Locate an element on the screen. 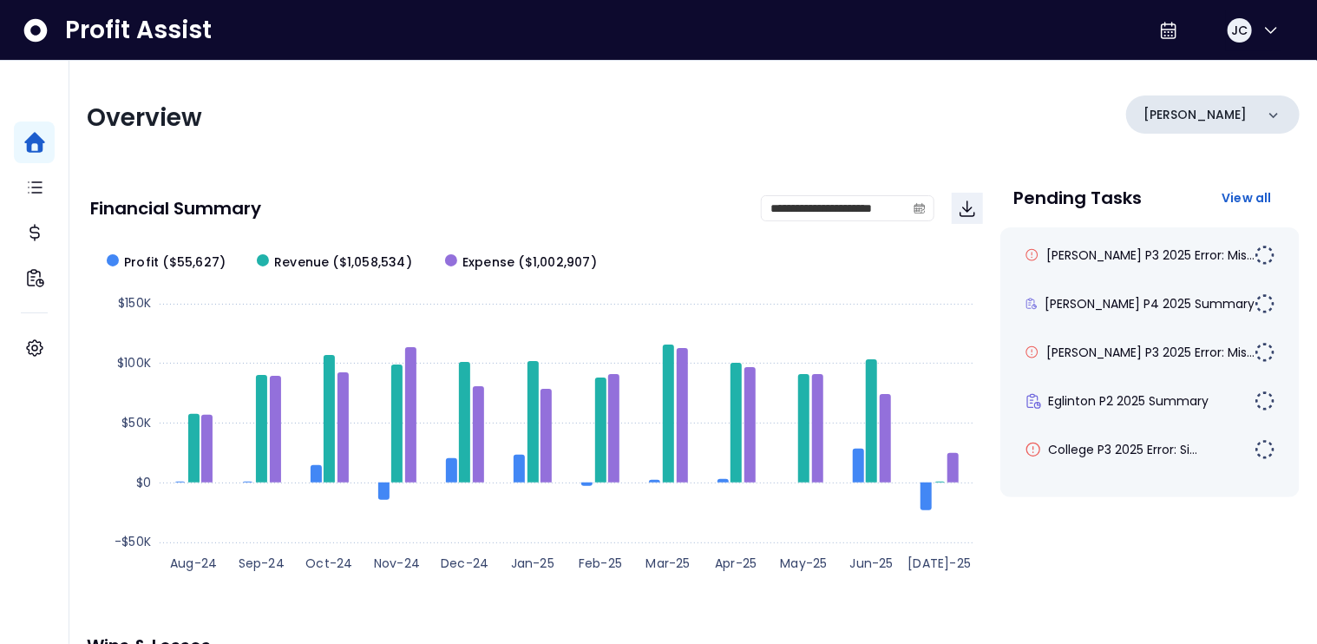 This screenshot has height=644, width=1317. span: College P3 2025 Error: Si... is located at coordinates (1123, 449).